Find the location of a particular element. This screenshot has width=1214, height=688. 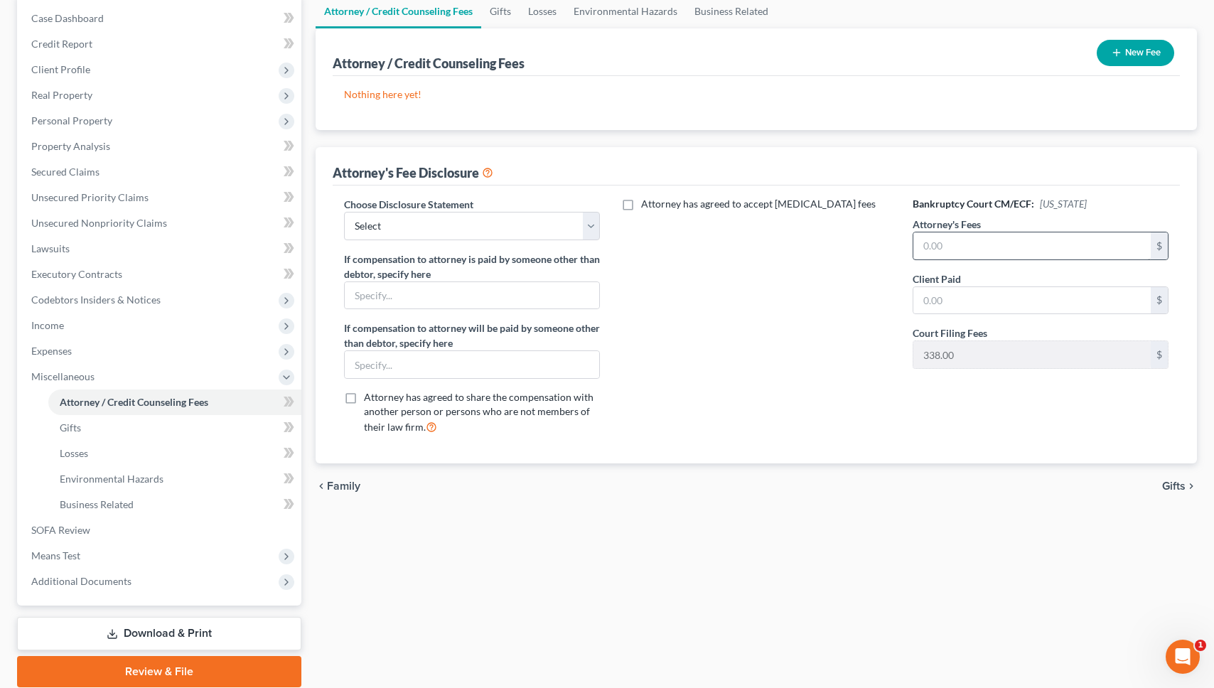

button: chevron_left Family is located at coordinates (338, 486).